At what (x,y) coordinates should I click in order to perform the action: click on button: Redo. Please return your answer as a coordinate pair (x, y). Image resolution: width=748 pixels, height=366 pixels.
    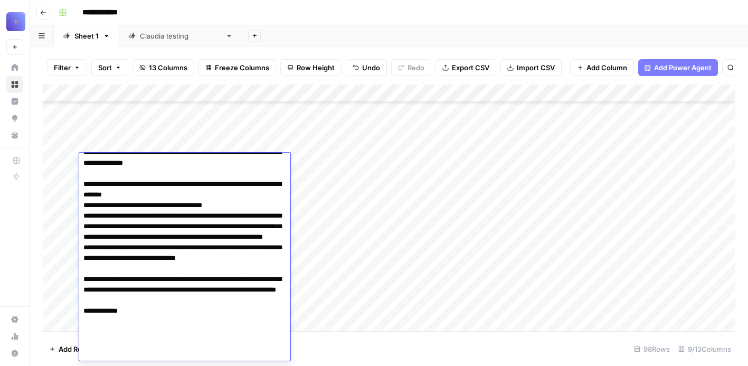
    Looking at the image, I should click on (411, 68).